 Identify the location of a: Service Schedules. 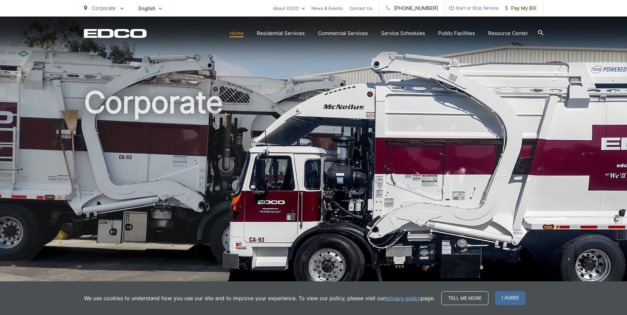
(403, 33).